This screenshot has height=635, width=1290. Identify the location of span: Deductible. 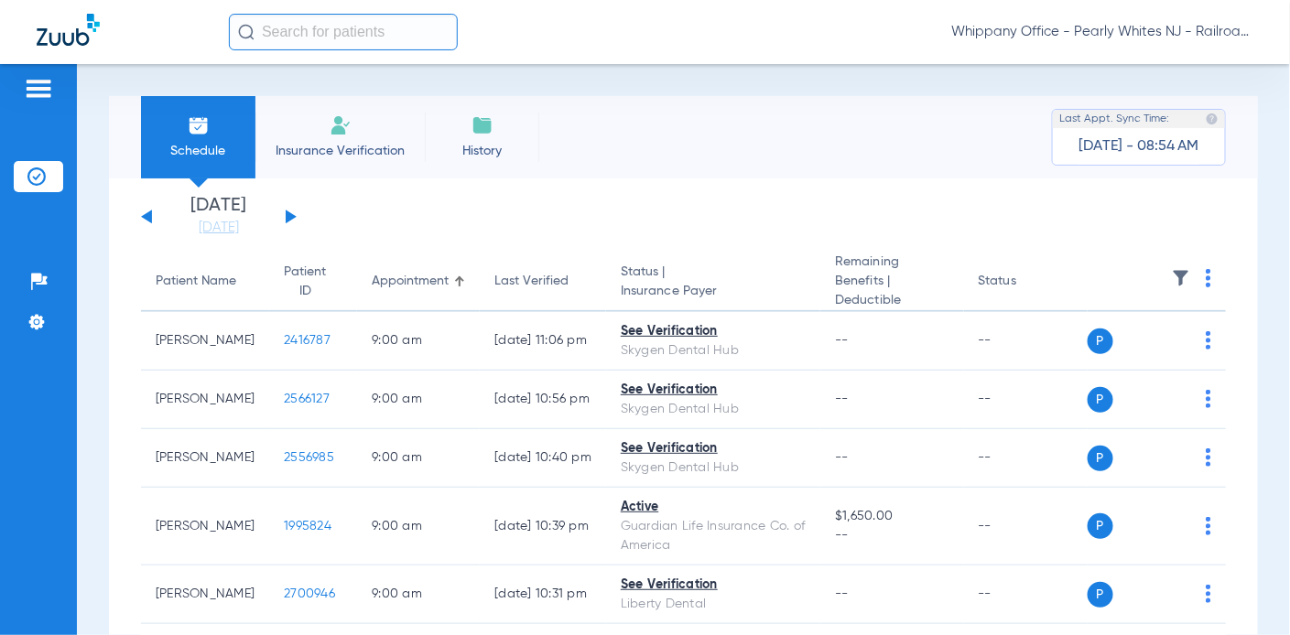
(891, 300).